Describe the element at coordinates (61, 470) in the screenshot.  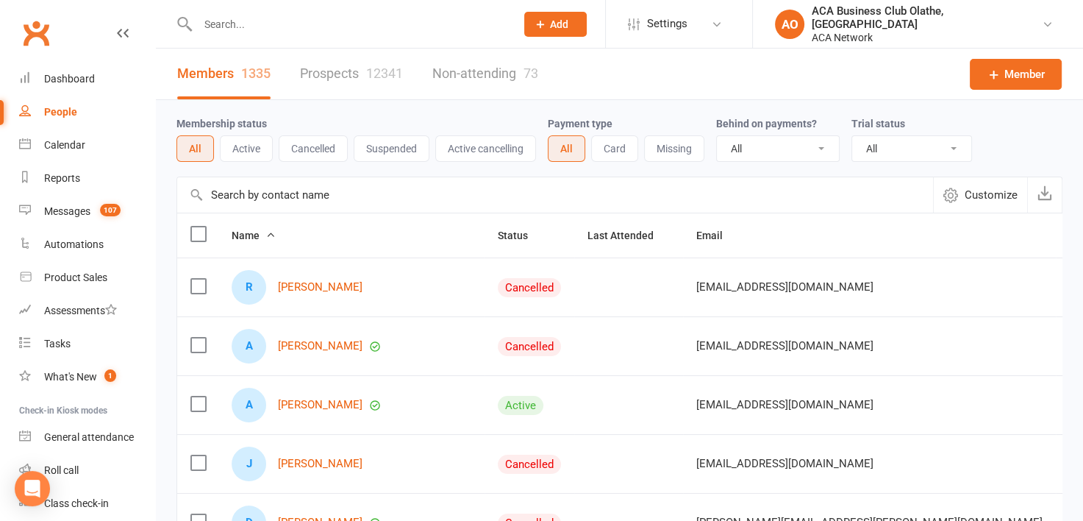
I see `div: Roll call` at that location.